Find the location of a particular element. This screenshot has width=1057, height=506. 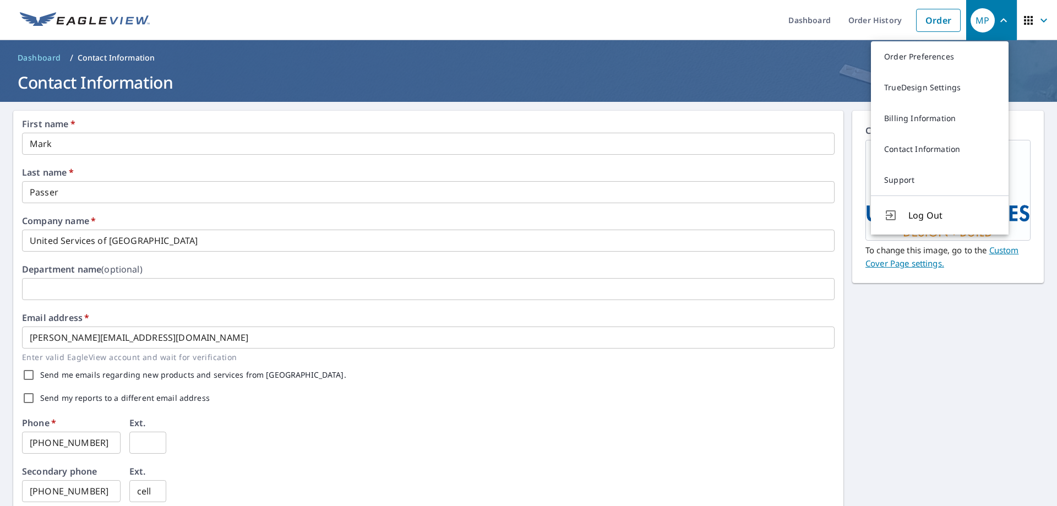

label: First name is located at coordinates (48, 124).